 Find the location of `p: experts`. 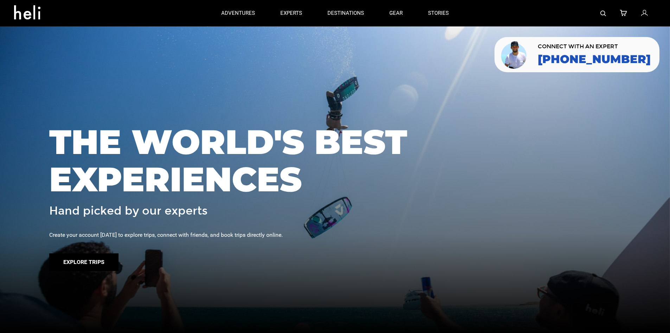

p: experts is located at coordinates (291, 13).